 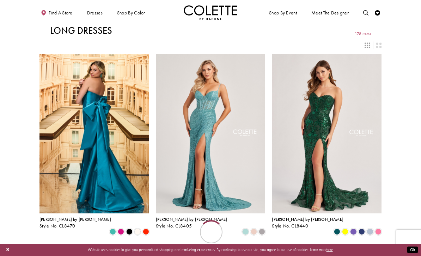 I want to click on a: Find a store, so click(x=56, y=13).